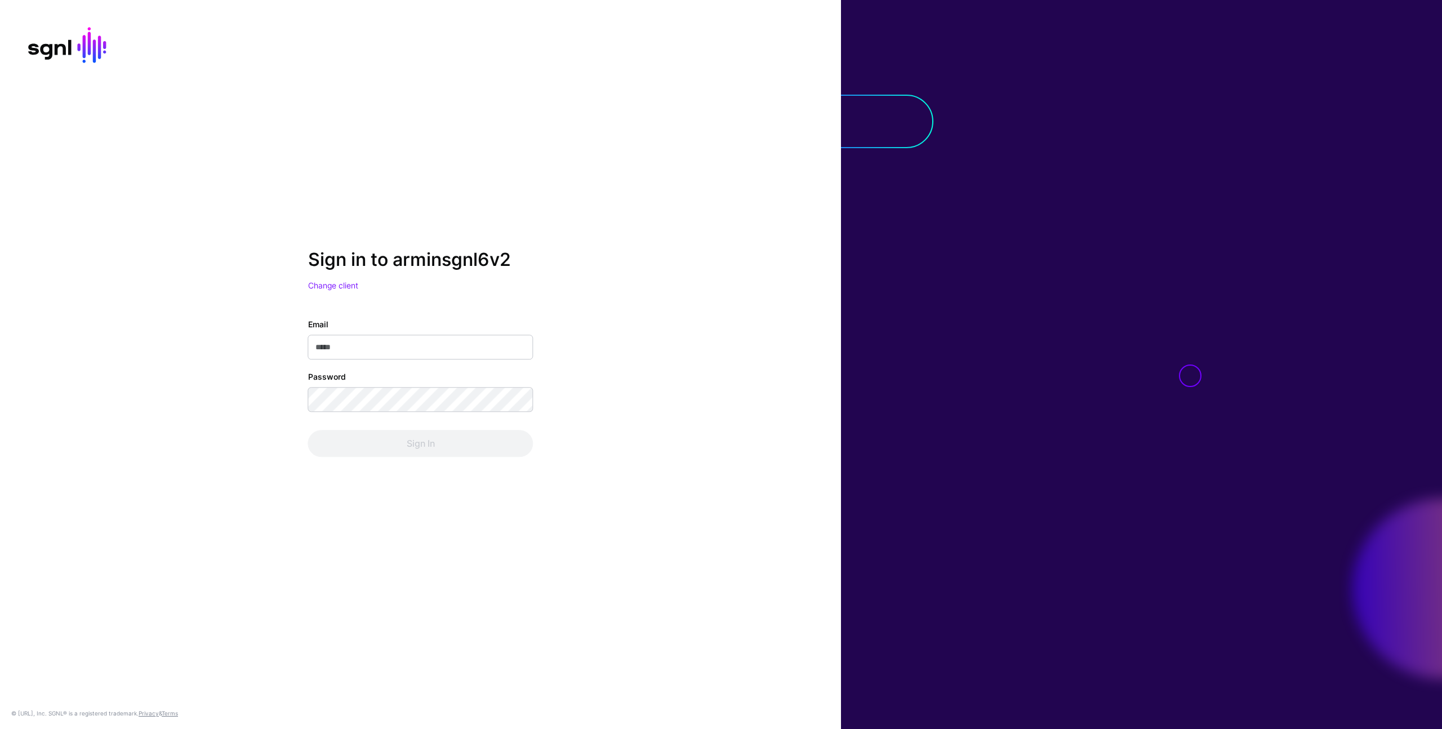 The width and height of the screenshot is (1442, 729). Describe the element at coordinates (318, 324) in the screenshot. I see `label: Email` at that location.